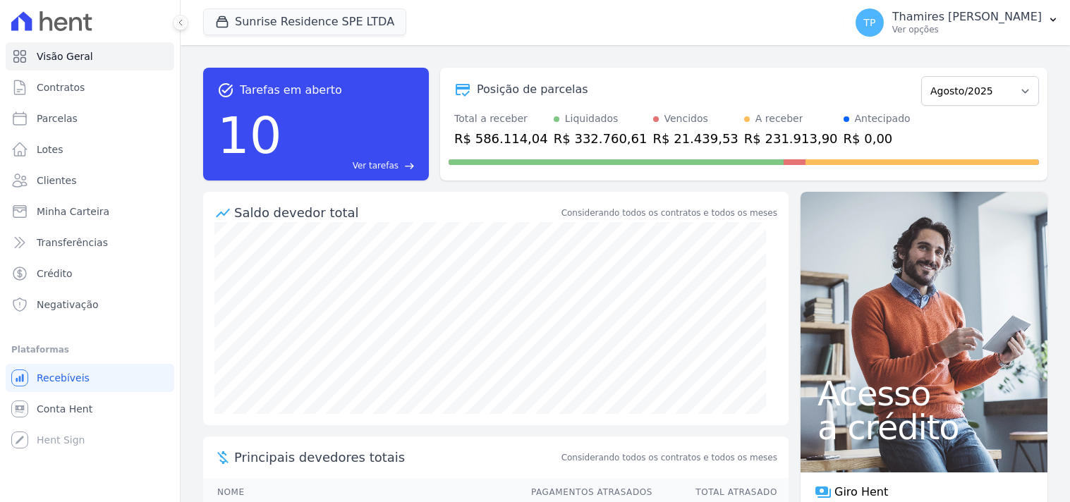 Image resolution: width=1070 pixels, height=502 pixels. I want to click on div: A receber, so click(779, 118).